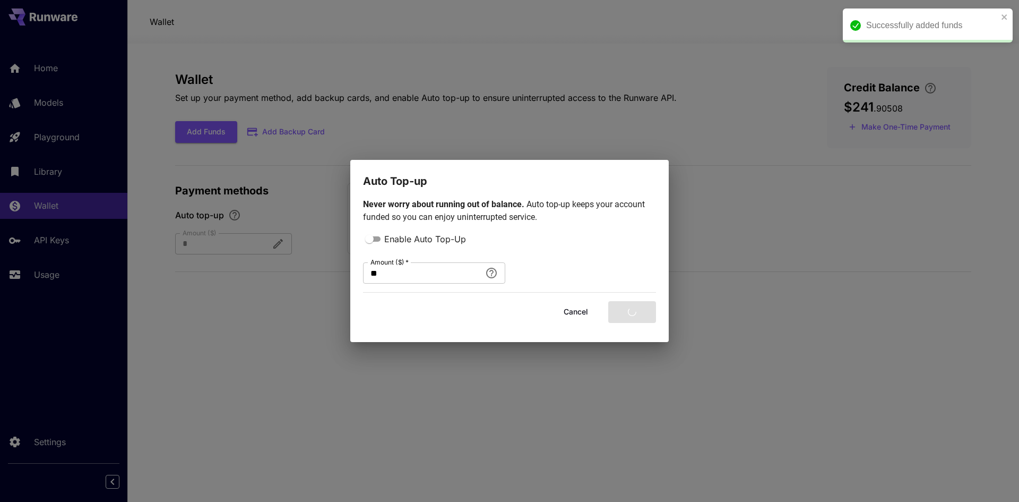 Image resolution: width=1019 pixels, height=502 pixels. I want to click on span: Enable Auto Top-Up, so click(425, 239).